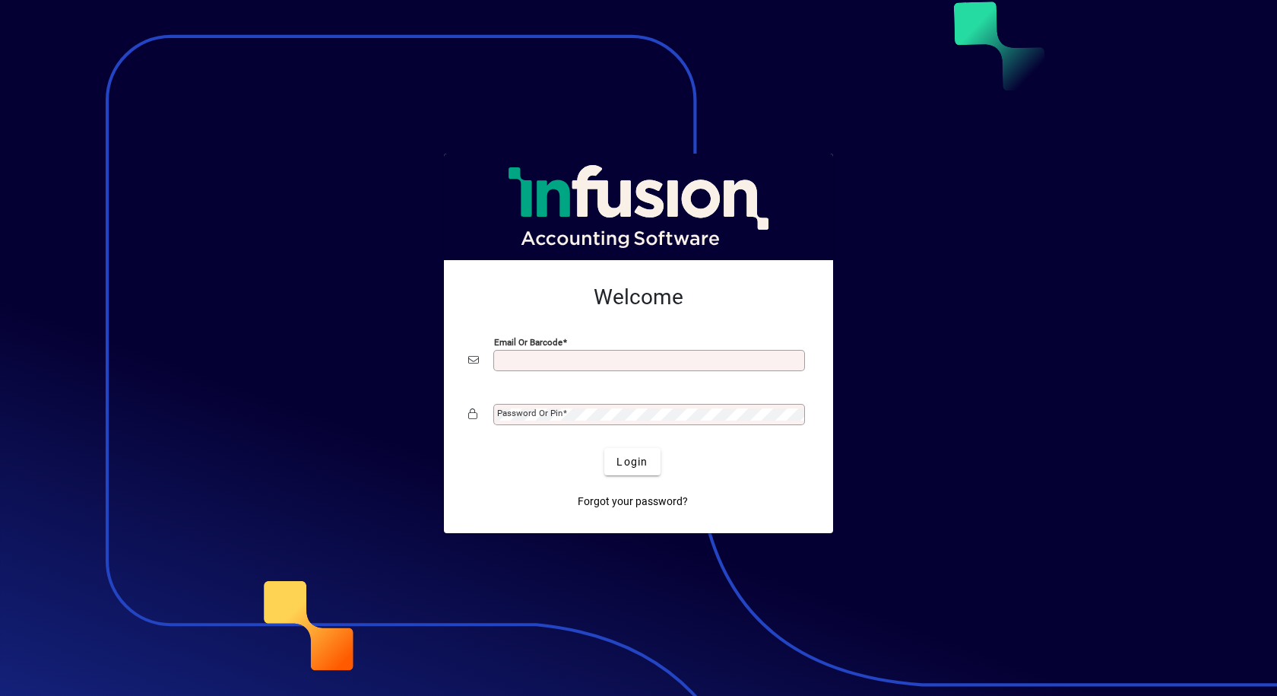 The image size is (1277, 696). I want to click on button: Login, so click(632, 462).